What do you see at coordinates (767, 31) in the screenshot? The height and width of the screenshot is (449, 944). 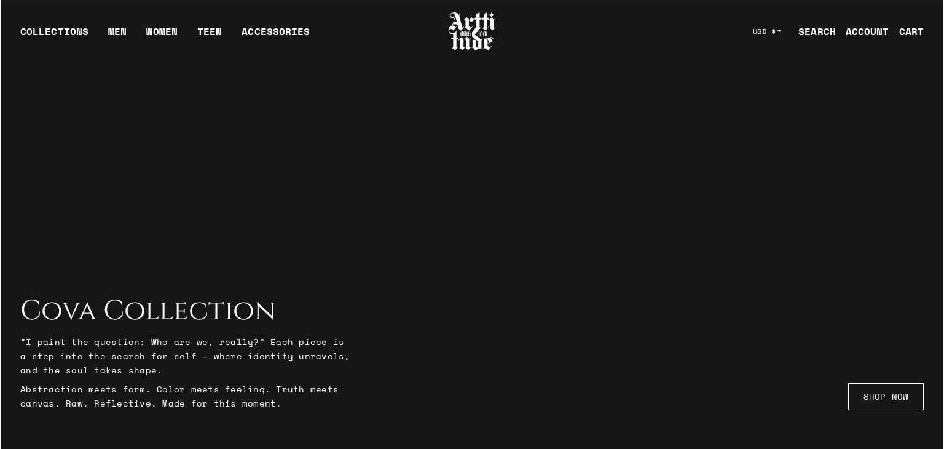 I see `button: USD $` at bounding box center [767, 31].